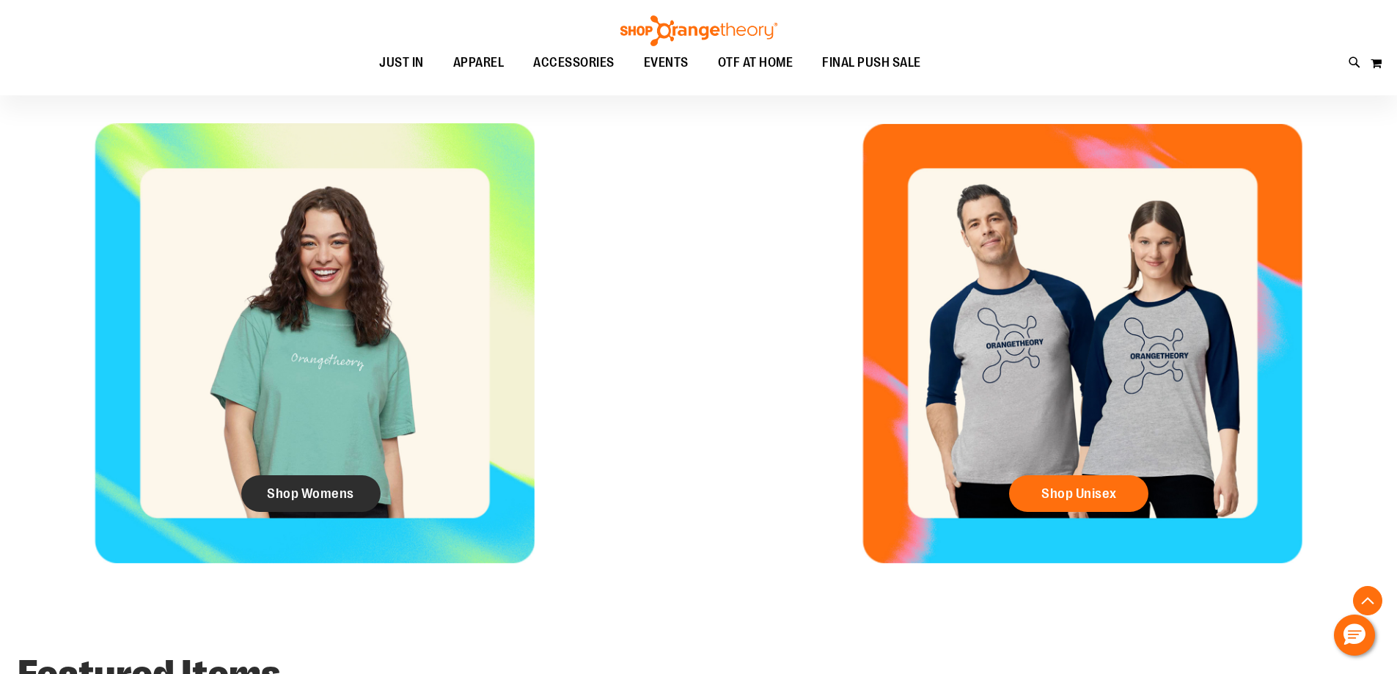  I want to click on img: Shop Orangetheory, so click(699, 31).